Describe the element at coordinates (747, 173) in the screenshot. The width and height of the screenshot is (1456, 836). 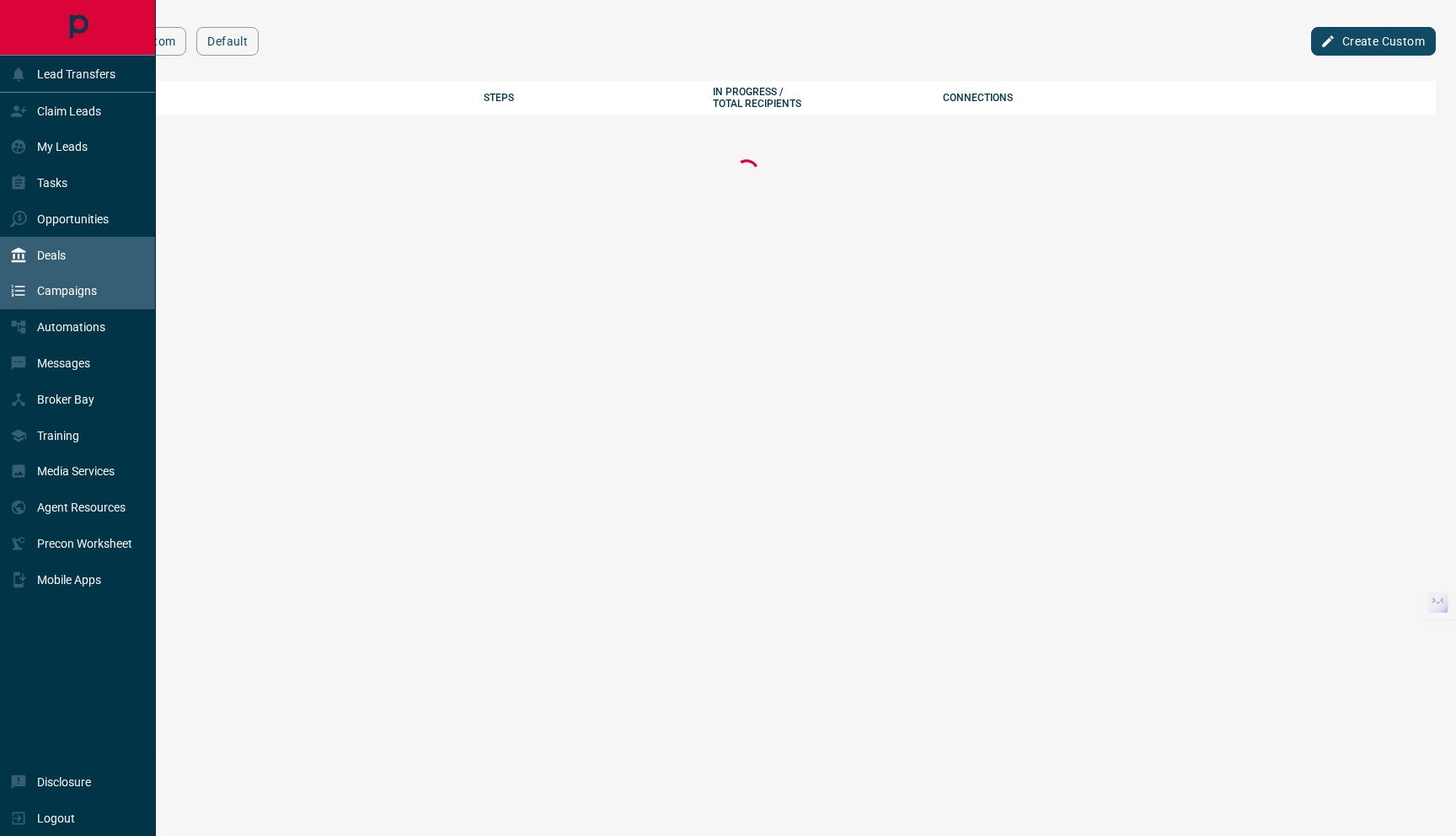
I see `div: Loading` at that location.